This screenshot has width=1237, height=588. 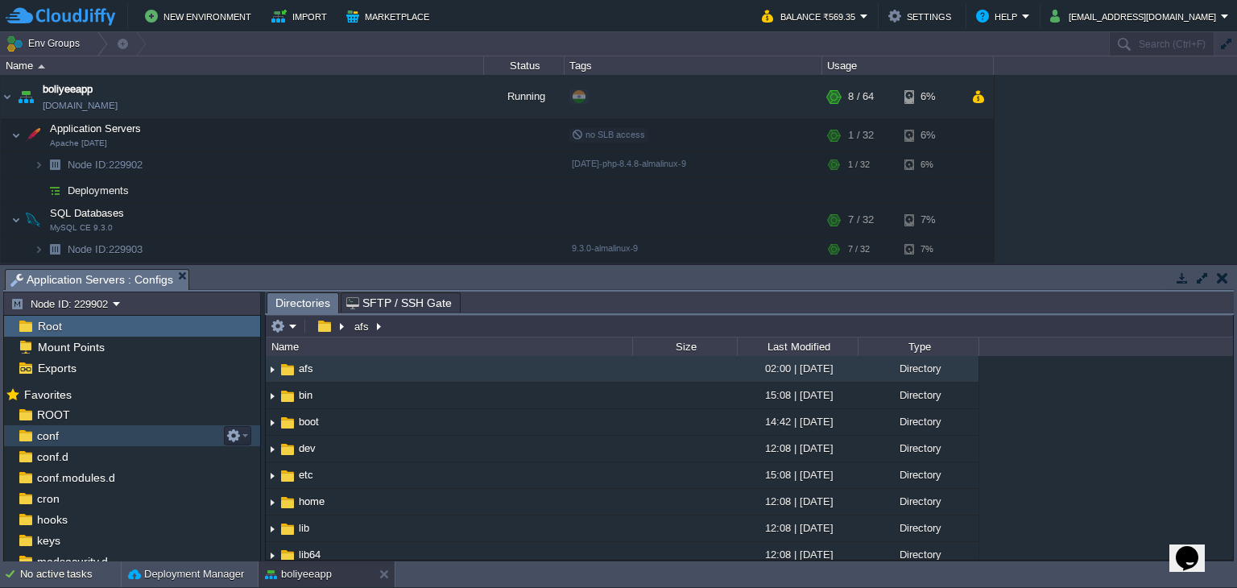 What do you see at coordinates (87, 213) in the screenshot?
I see `a: SQL DatabasesMySQL CE 9.3.0` at bounding box center [87, 213].